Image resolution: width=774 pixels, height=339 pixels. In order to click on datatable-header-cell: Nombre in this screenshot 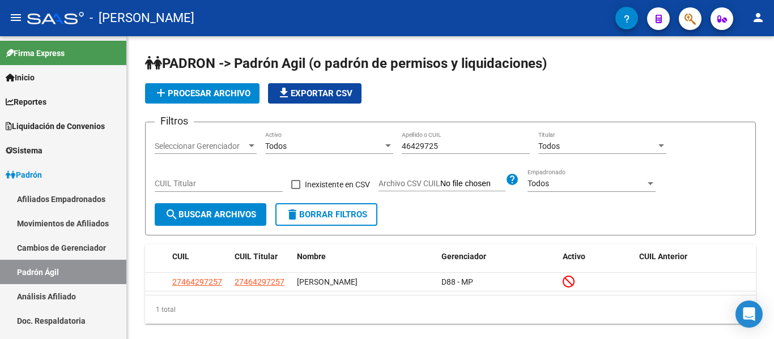, I will do `click(364, 257)`.